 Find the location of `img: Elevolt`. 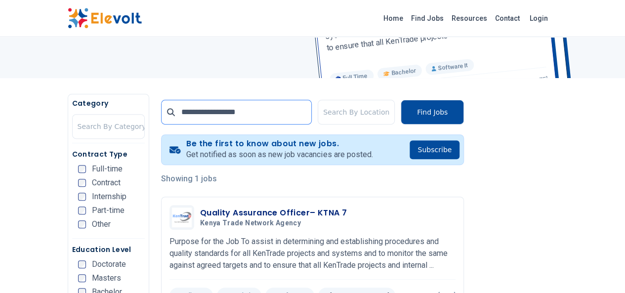

img: Elevolt is located at coordinates (105, 18).